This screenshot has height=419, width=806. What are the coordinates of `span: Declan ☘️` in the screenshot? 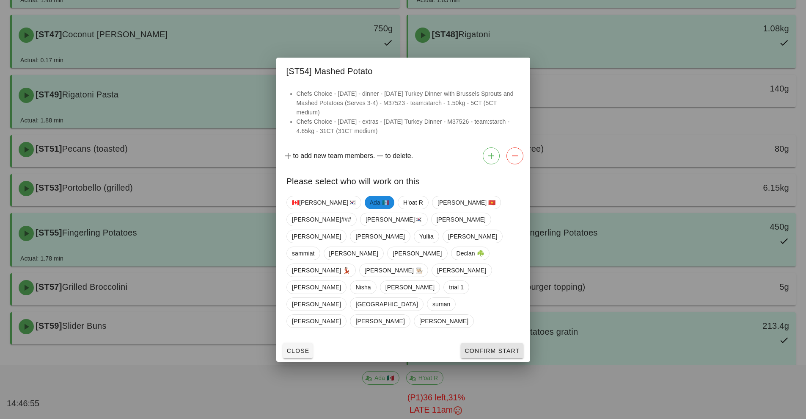 It's located at (470, 253).